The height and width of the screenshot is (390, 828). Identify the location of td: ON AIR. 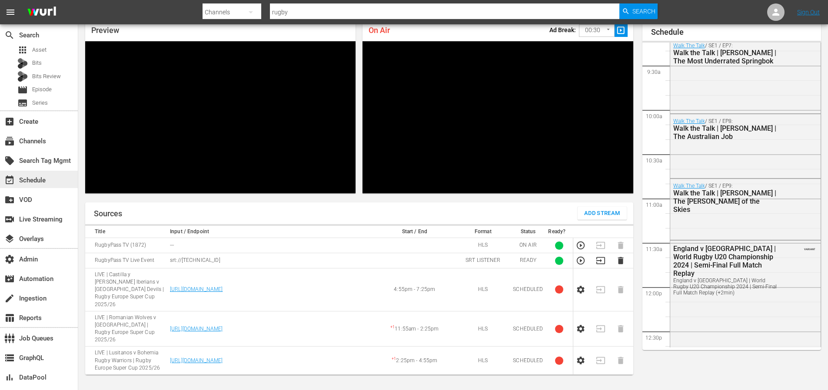
(527, 245).